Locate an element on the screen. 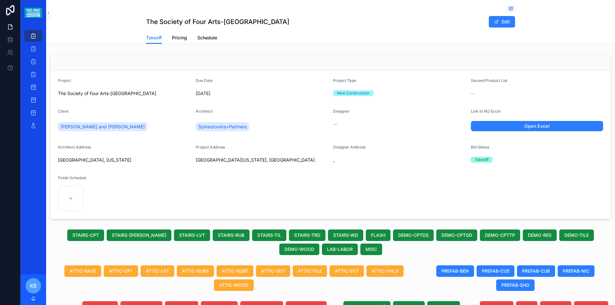  span: ATTIC-RUBT is located at coordinates (235, 271).